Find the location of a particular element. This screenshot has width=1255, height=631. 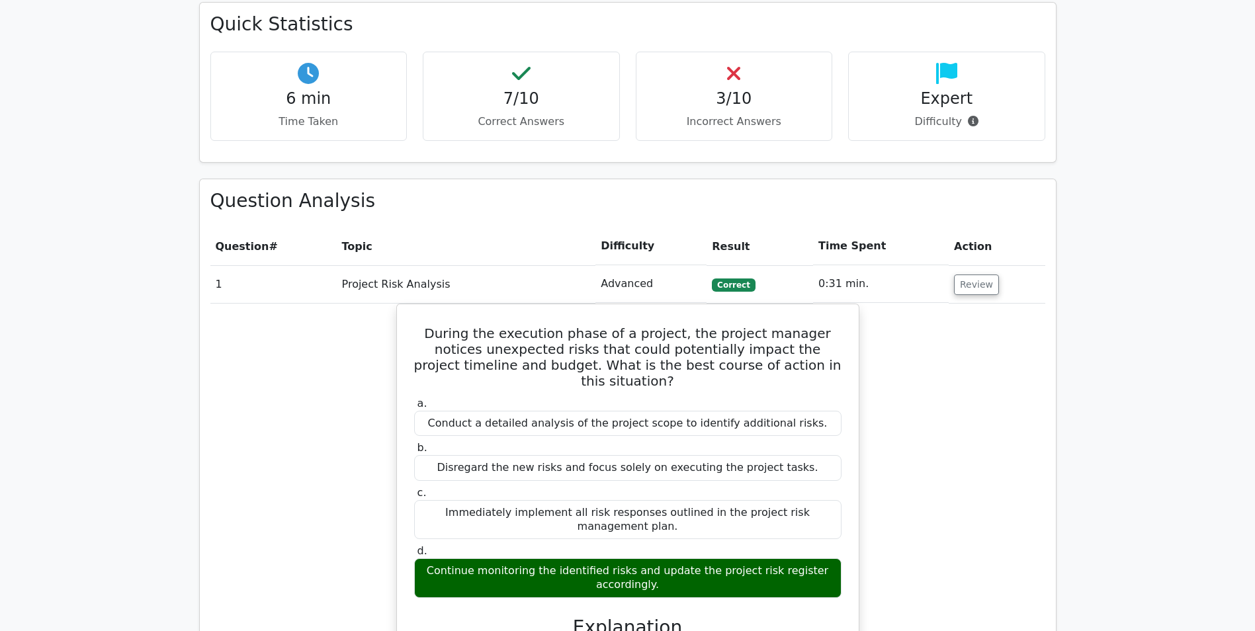

div: Disregard the new risks and focus solely on executing the project tasks. is located at coordinates (628, 468).